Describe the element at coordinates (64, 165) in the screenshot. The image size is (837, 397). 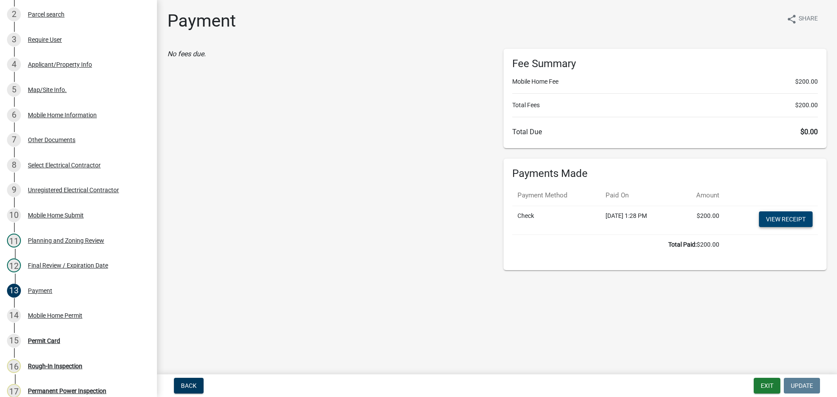
I see `div: Select Electrical Contractor` at that location.